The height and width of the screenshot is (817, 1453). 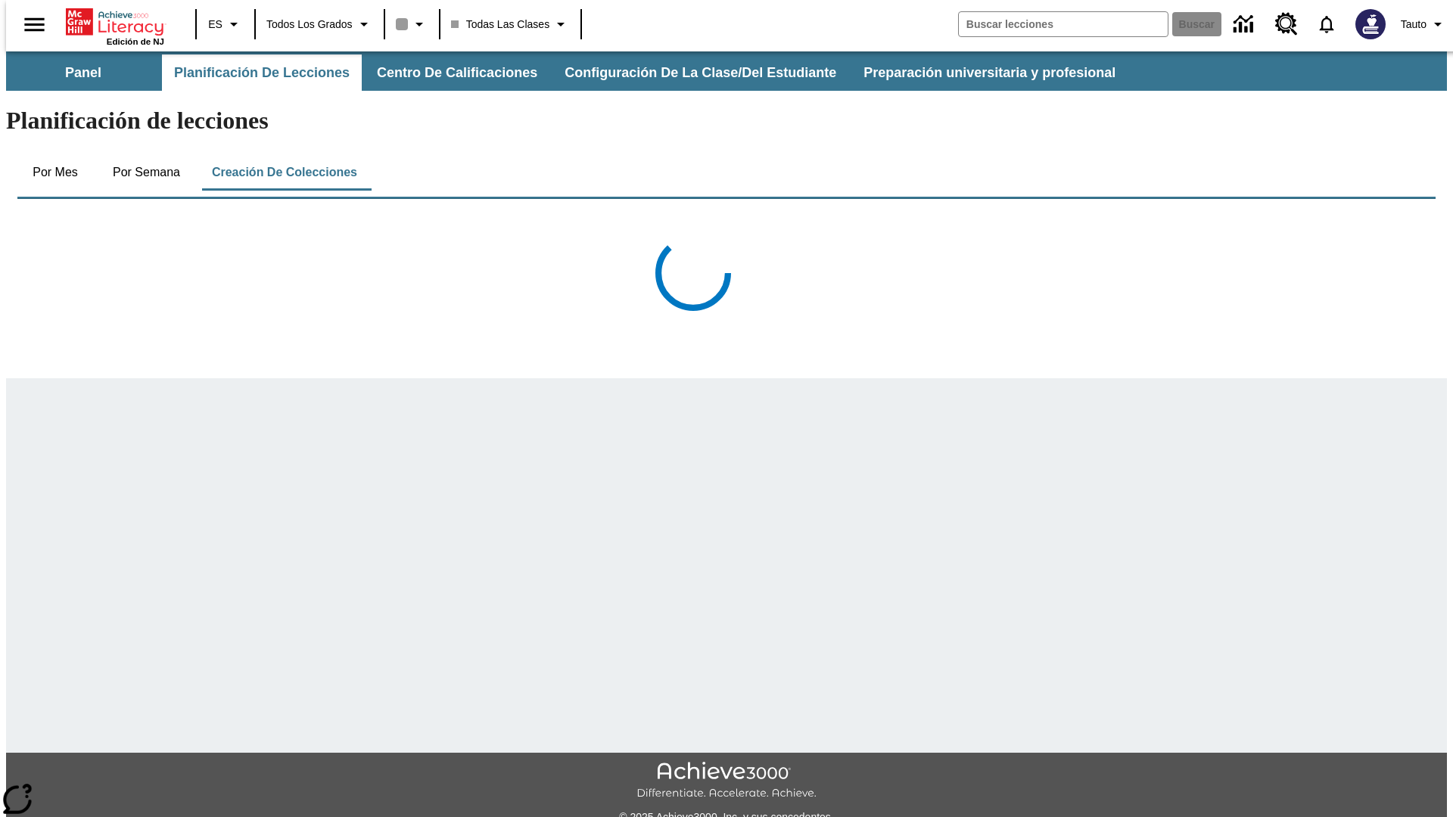 What do you see at coordinates (1371, 24) in the screenshot?
I see `button: Escoja un nuevo avatar` at bounding box center [1371, 24].